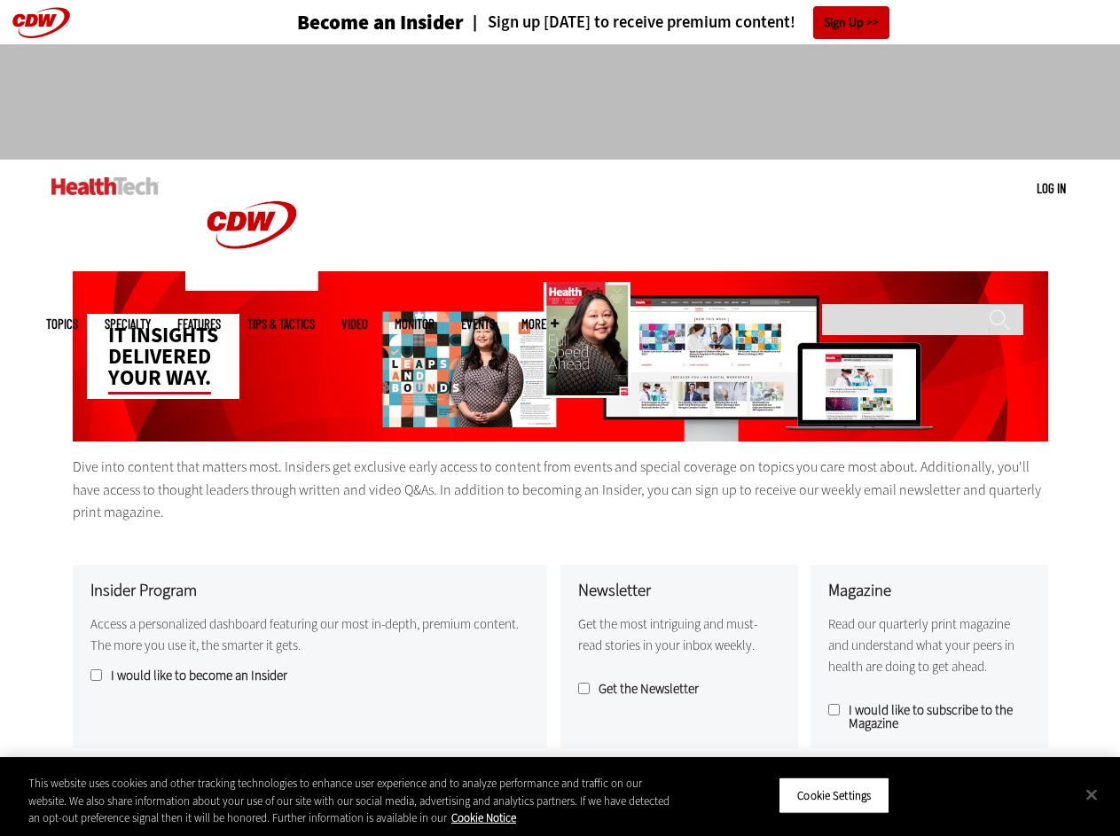 The width and height of the screenshot is (1120, 836). Describe the element at coordinates (252, 285) in the screenshot. I see `a: CDW` at that location.